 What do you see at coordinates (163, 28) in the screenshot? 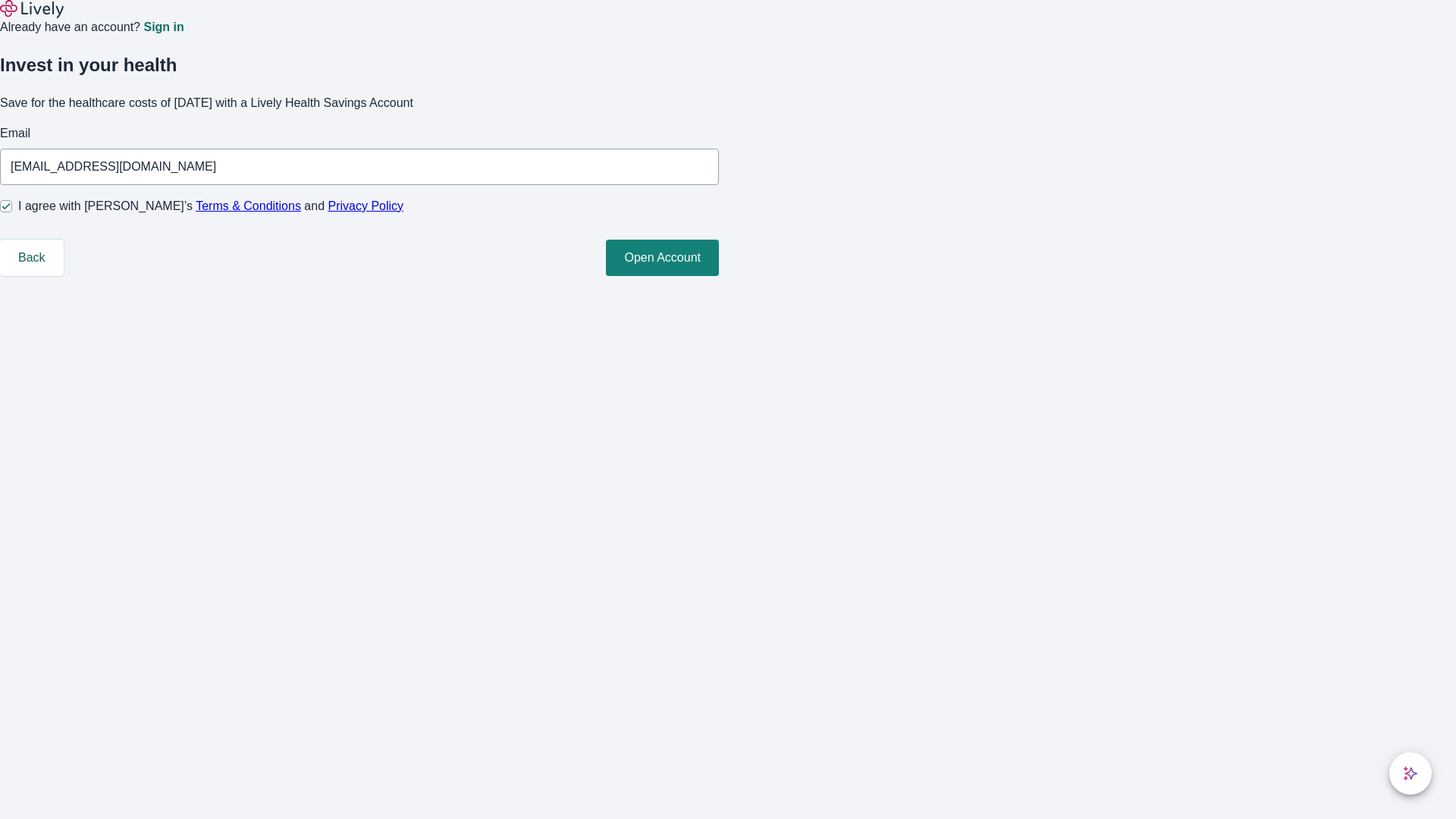
I see `div: Sign in` at bounding box center [163, 28].